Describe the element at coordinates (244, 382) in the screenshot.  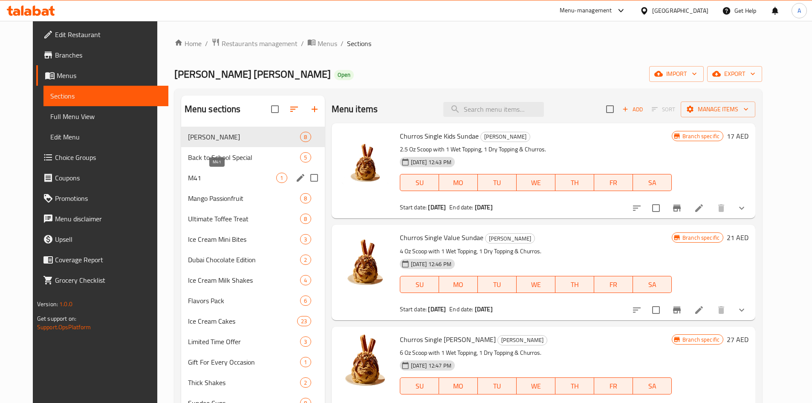
I see `span: Thick Shakes` at that location.